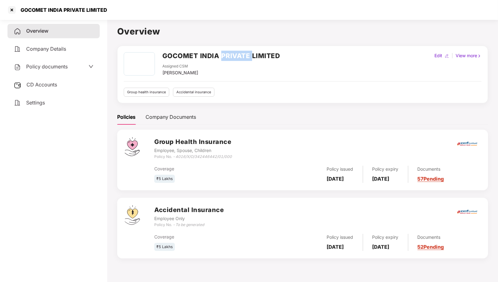 Image resolution: width=498 pixels, height=282 pixels. I want to click on a: 52 Pending, so click(430, 247).